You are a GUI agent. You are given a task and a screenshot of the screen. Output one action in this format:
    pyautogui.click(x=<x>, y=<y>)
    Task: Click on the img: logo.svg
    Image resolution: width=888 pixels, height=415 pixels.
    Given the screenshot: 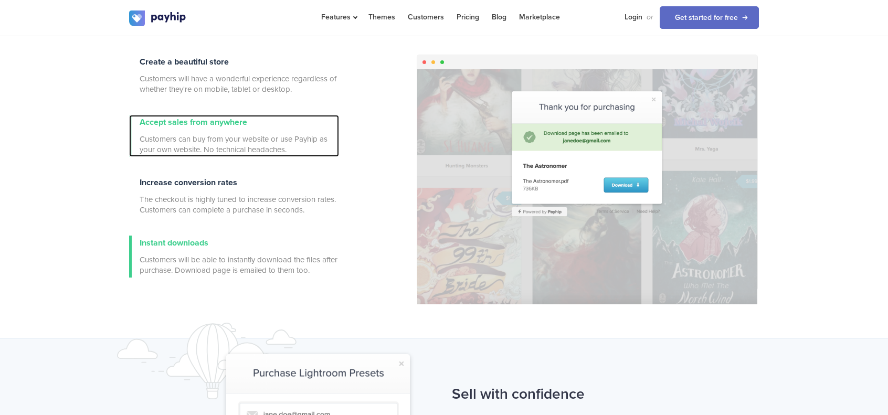 What is the action you would take?
    pyautogui.click(x=158, y=18)
    